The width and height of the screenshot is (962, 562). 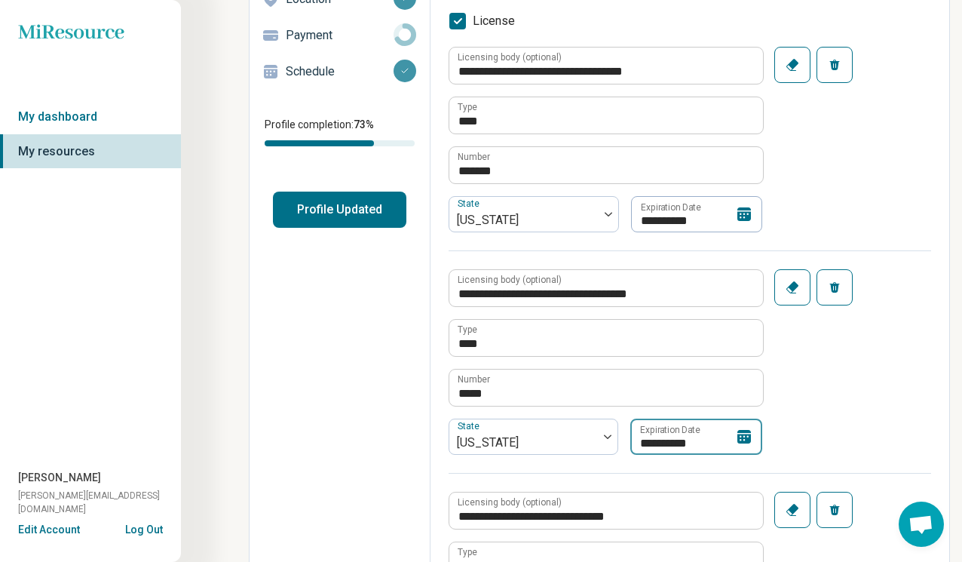 What do you see at coordinates (606, 338) in the screenshot?
I see `input: credential.licenses.1.name` at bounding box center [606, 338].